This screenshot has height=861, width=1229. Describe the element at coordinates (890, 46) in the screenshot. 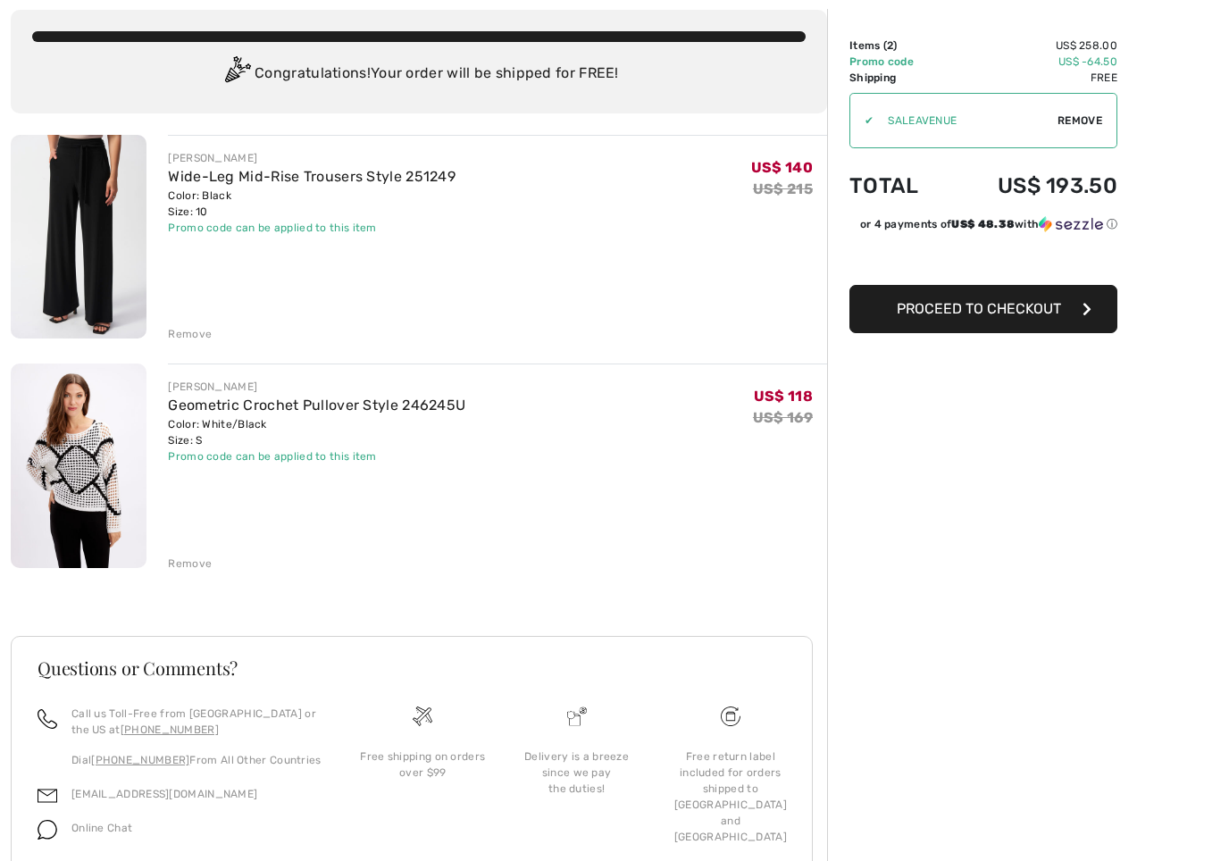

I see `span: 2` at that location.